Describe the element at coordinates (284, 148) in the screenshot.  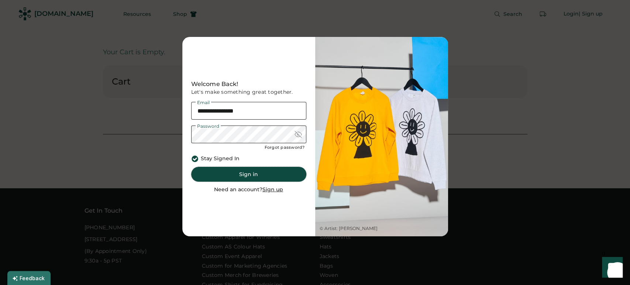
I see `div: Forgot password?` at that location.